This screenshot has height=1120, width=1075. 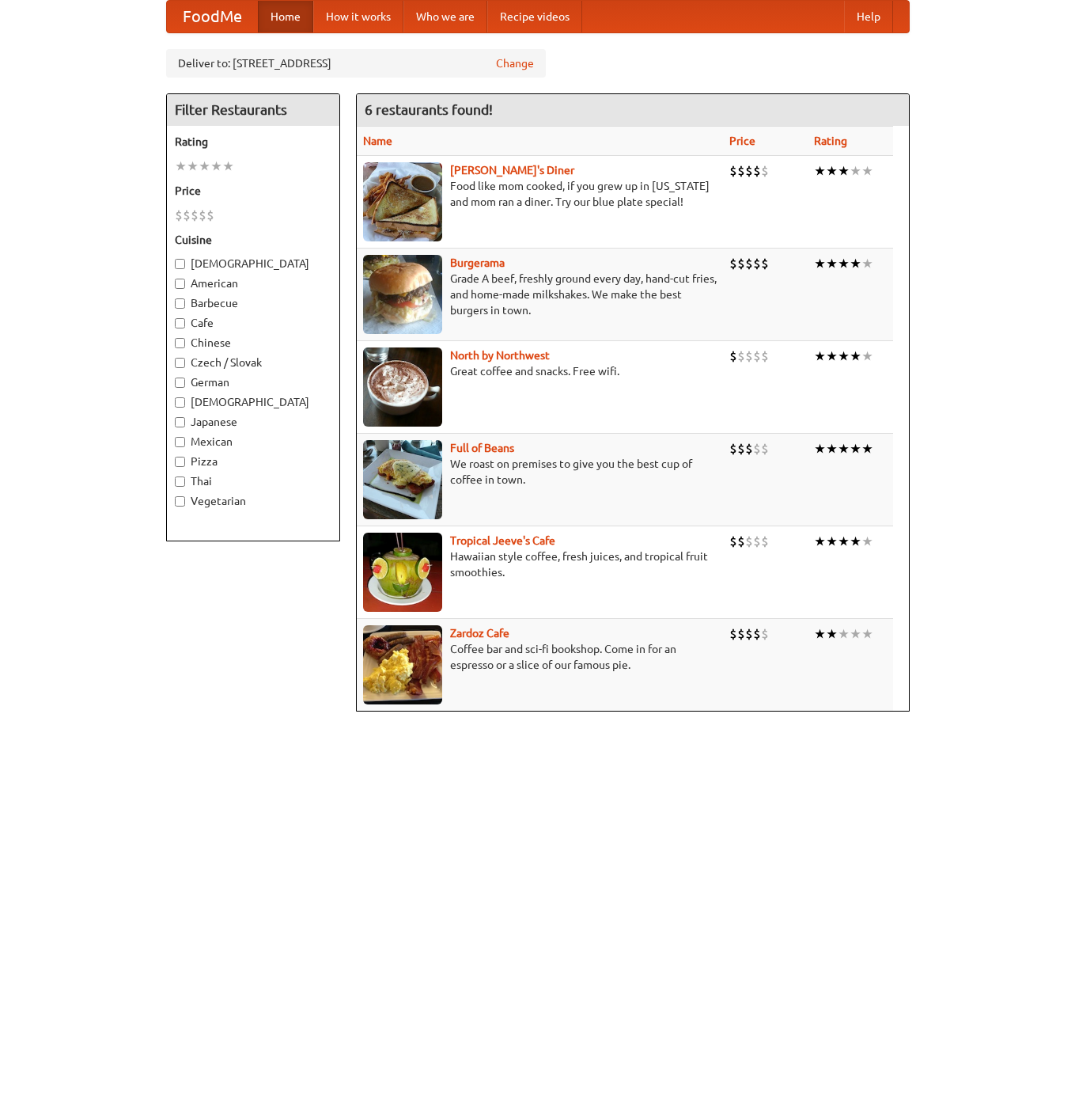 I want to click on h5: Price, so click(x=253, y=191).